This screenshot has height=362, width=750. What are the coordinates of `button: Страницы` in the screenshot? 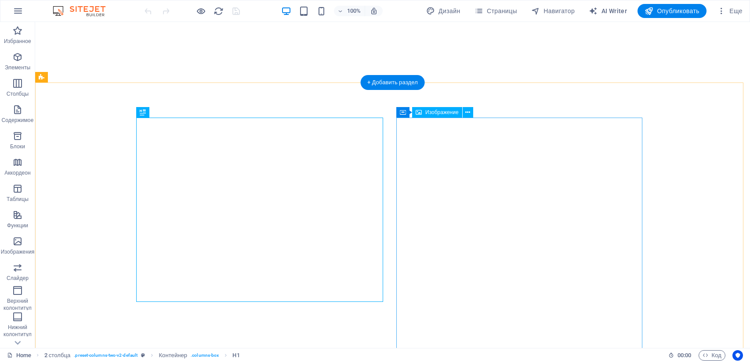 It's located at (495, 11).